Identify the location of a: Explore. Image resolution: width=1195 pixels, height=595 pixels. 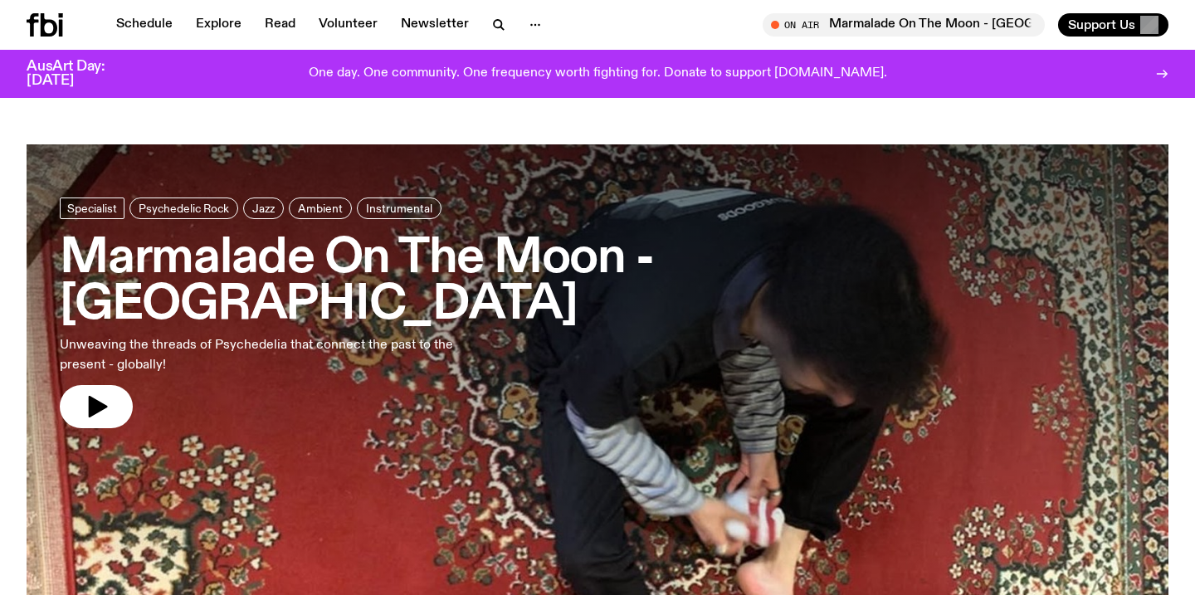
(218, 25).